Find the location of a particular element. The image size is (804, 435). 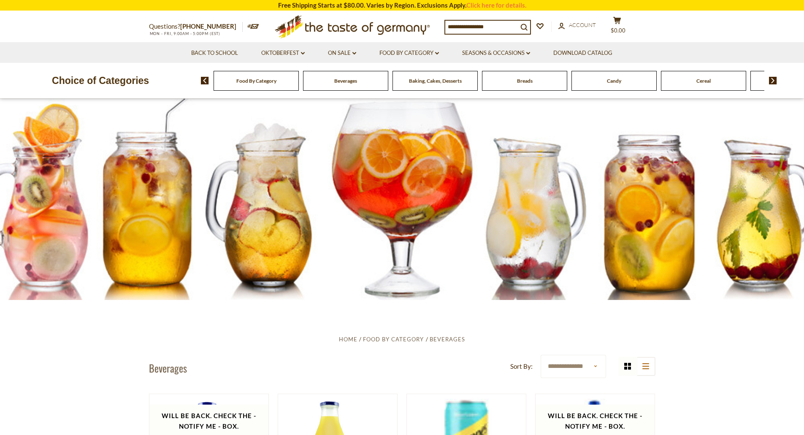

a: Download Catalog is located at coordinates (583, 53).